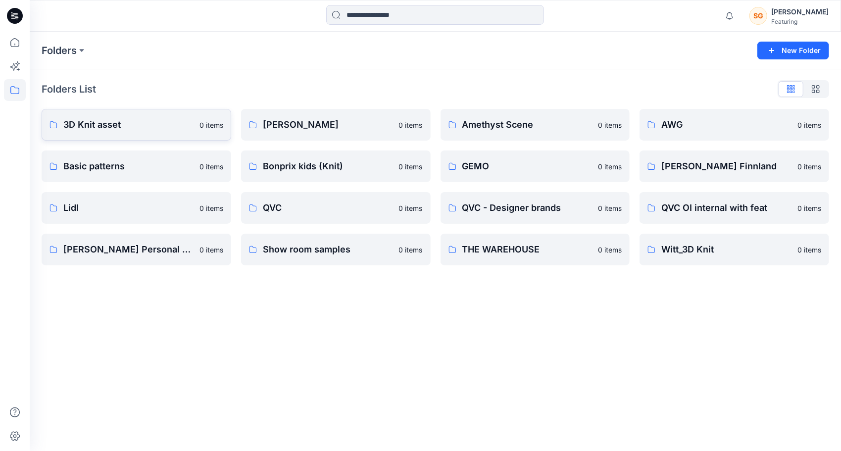  What do you see at coordinates (726, 125) in the screenshot?
I see `p: AWG` at bounding box center [726, 125].